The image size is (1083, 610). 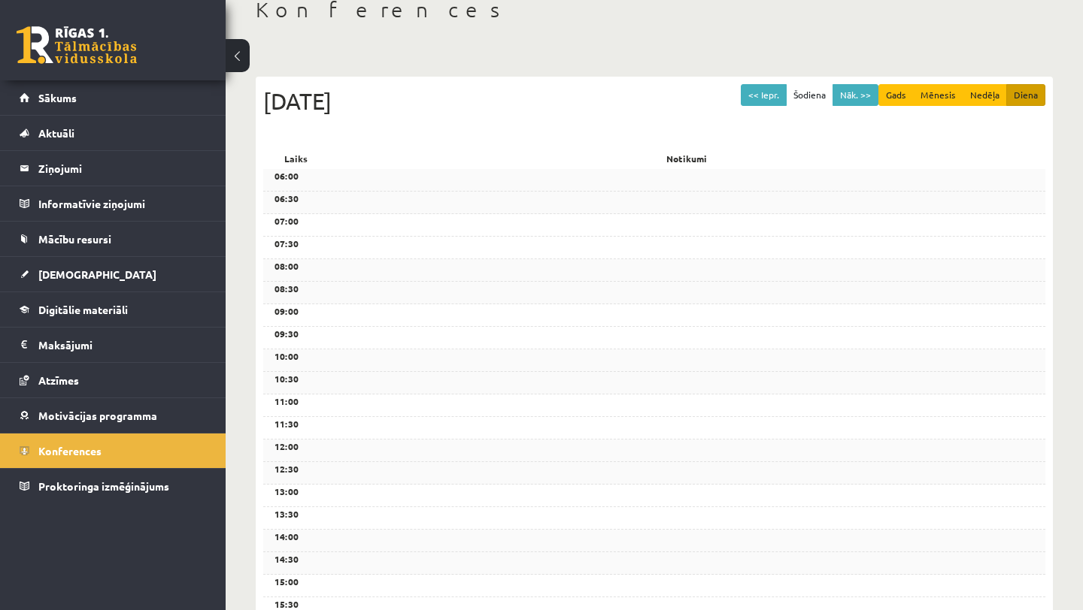 I want to click on span: Aktuāli, so click(x=56, y=133).